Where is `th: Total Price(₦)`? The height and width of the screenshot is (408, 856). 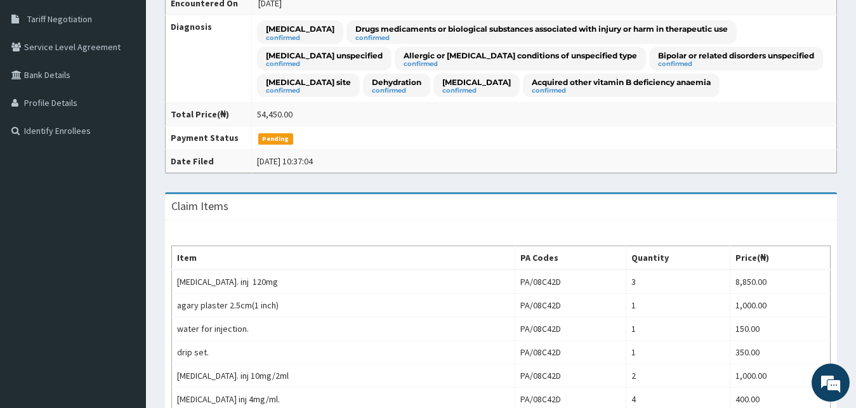 th: Total Price(₦) is located at coordinates (209, 114).